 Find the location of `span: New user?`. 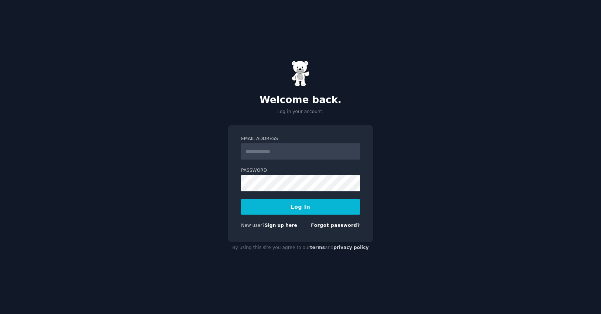

span: New user? is located at coordinates (253, 225).